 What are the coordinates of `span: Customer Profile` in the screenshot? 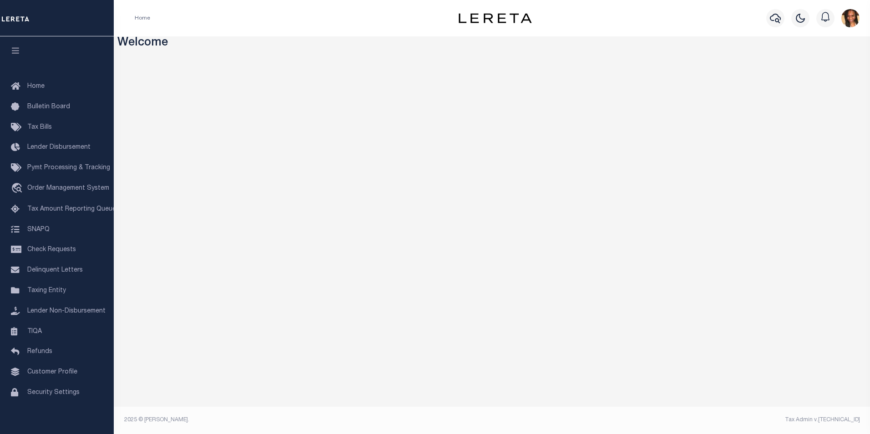 It's located at (52, 372).